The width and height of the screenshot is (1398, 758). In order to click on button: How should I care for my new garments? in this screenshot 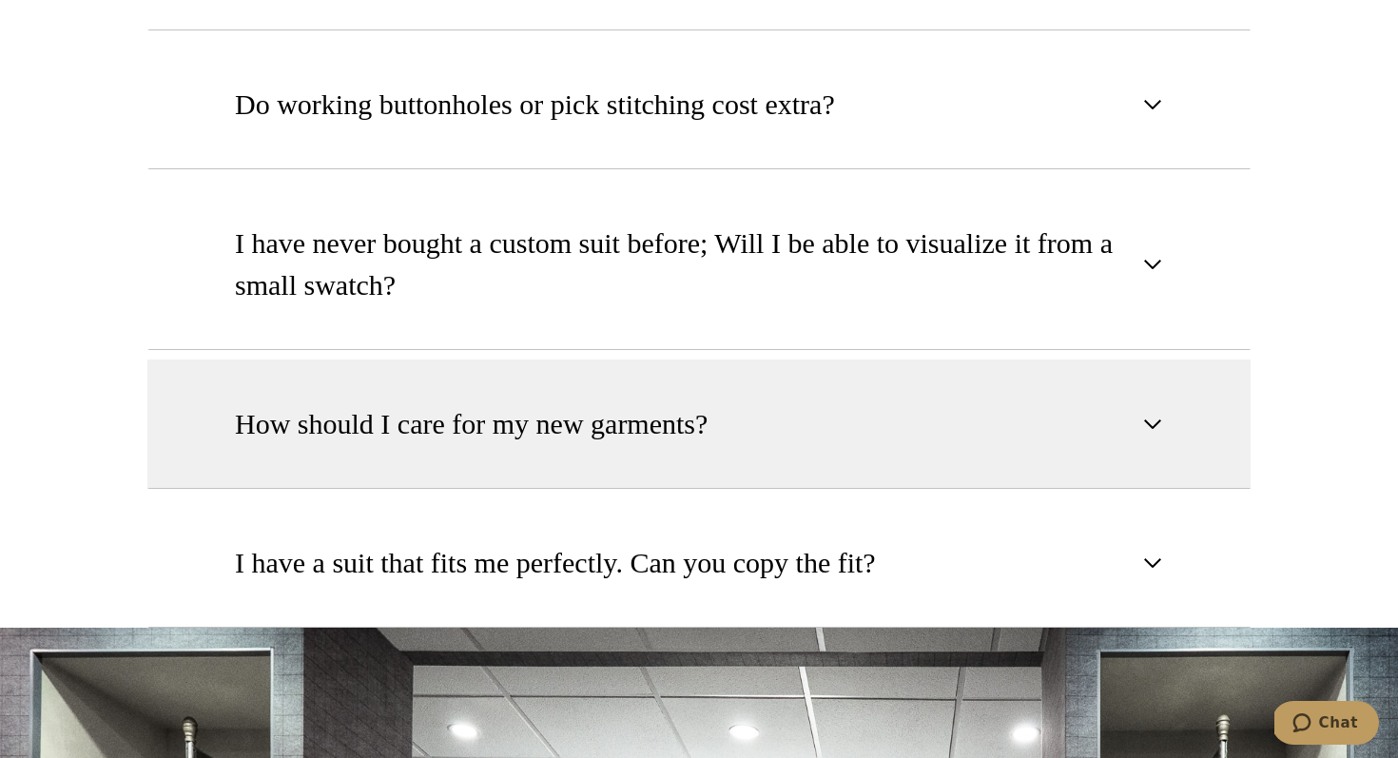, I will do `click(699, 424)`.